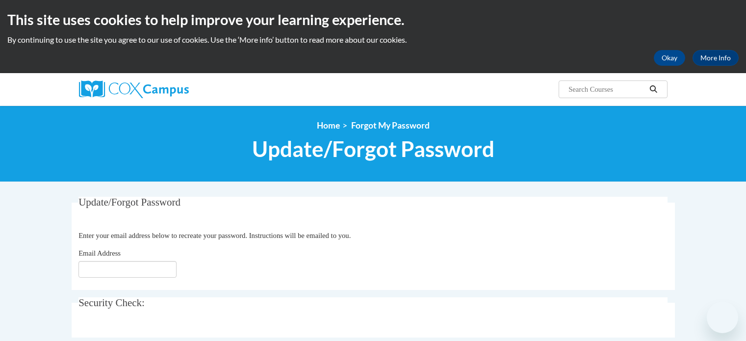  I want to click on span: Enter your email address below to recreate your password. Instructions will be emailed to you., so click(214, 235).